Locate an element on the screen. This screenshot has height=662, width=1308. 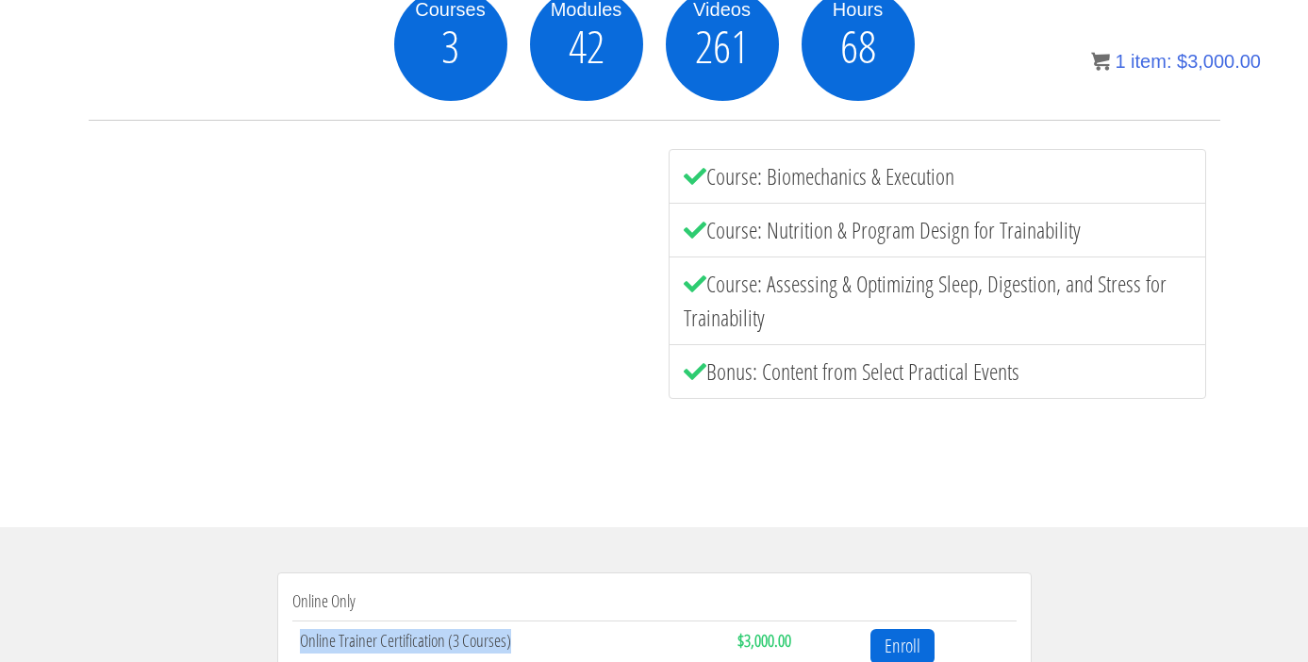
strong: $3,000.00 is located at coordinates (764, 640).